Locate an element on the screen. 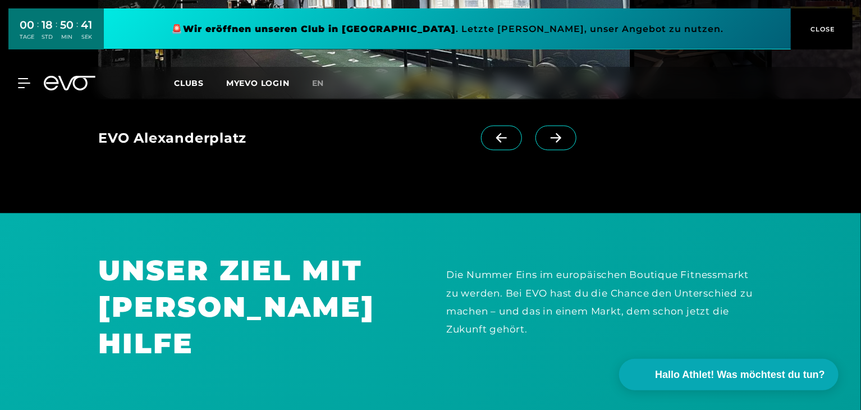 The height and width of the screenshot is (410, 861). a: MYEVO LOGIN is located at coordinates (258, 83).